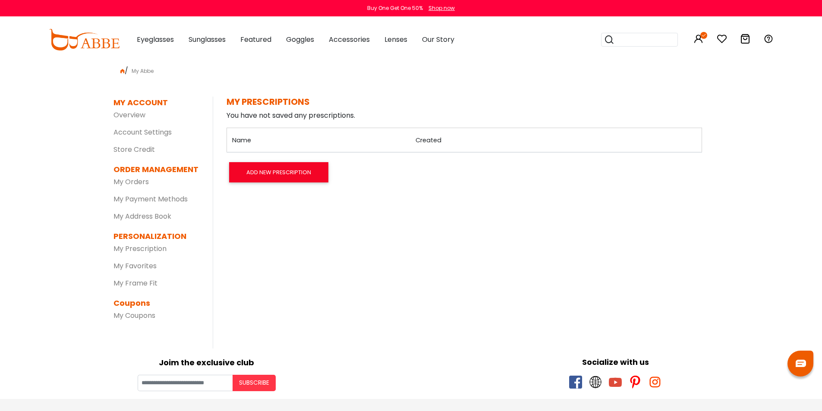  What do you see at coordinates (134, 315) in the screenshot?
I see `a: My Coupons` at bounding box center [134, 315].